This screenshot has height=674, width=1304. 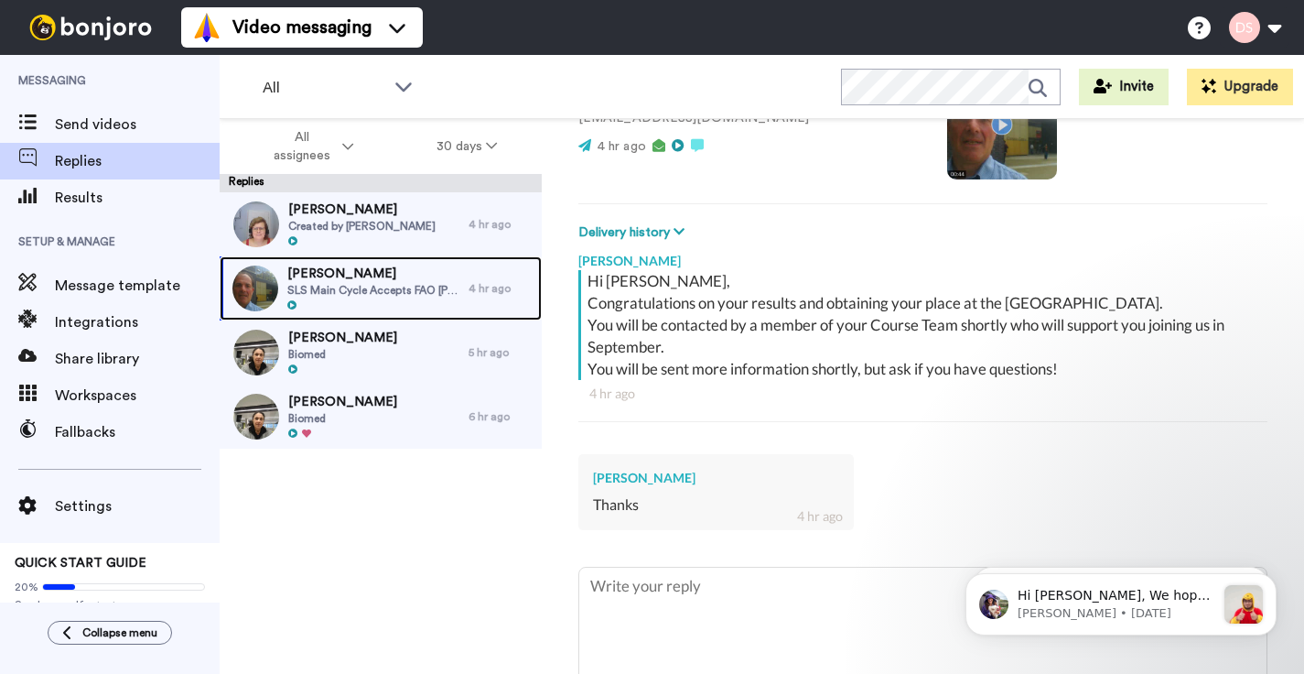 What do you see at coordinates (256, 224) in the screenshot?
I see `img: 272171ea-6837-4f31-ac15-72273516540c-thumb.jpg` at bounding box center [256, 224].